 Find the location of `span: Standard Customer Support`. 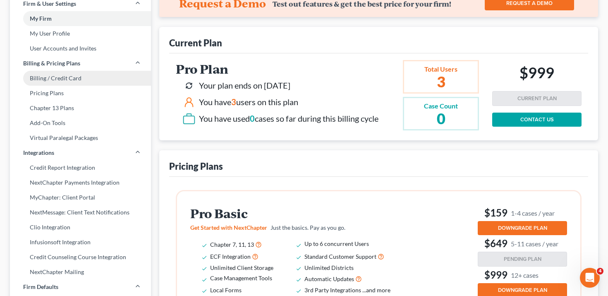

span: Standard Customer Support is located at coordinates (340, 256).